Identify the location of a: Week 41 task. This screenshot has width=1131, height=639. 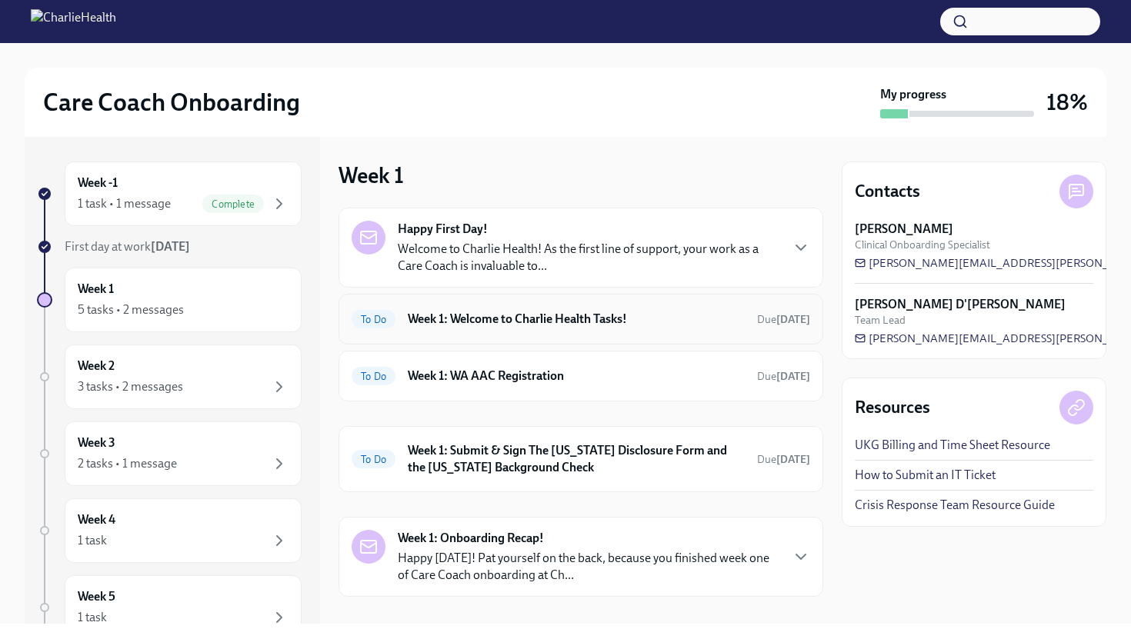
(169, 531).